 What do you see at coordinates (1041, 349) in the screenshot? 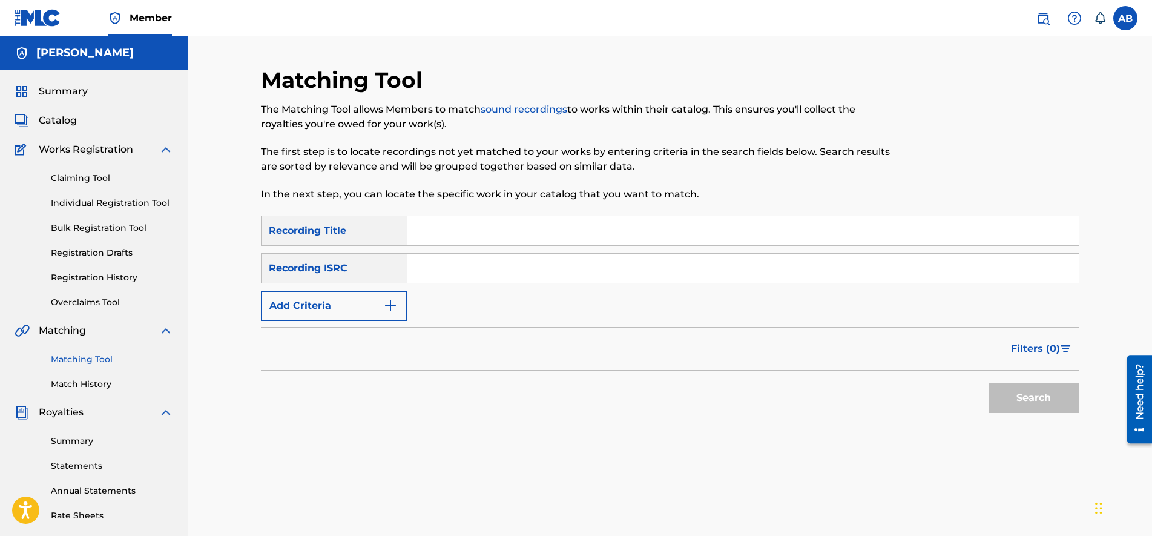
I see `button: Filters (0)` at bounding box center [1041, 349].